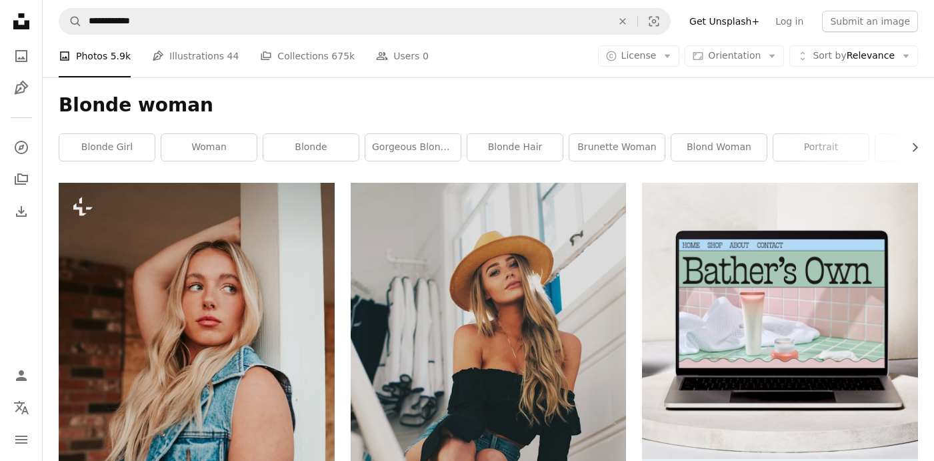 This screenshot has height=461, width=934. Describe the element at coordinates (638, 55) in the screenshot. I see `span: License` at that location.